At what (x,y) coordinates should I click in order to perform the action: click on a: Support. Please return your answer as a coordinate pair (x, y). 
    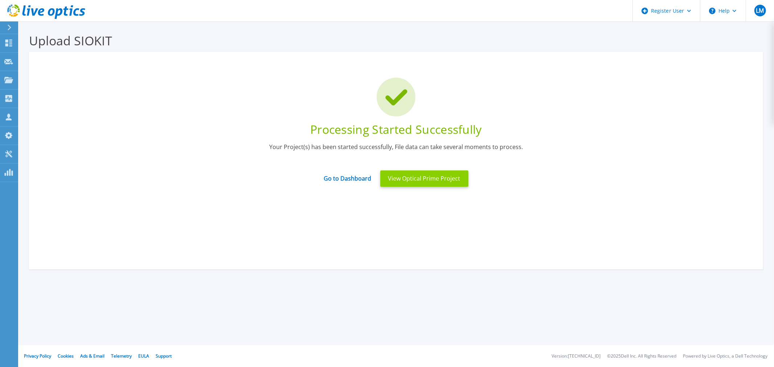
    Looking at the image, I should click on (164, 356).